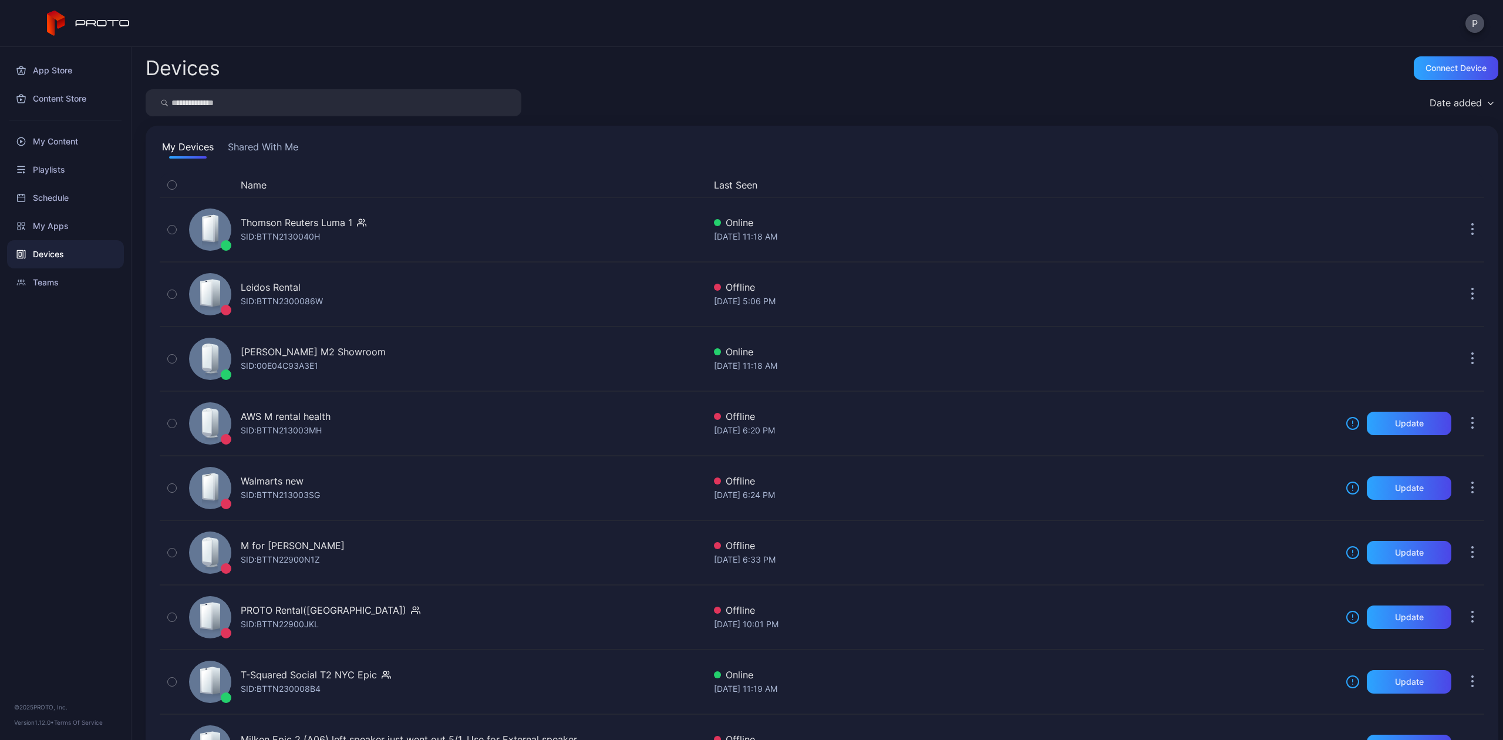  Describe the element at coordinates (281, 689) in the screenshot. I see `div: SID: BTTN230008B4` at that location.